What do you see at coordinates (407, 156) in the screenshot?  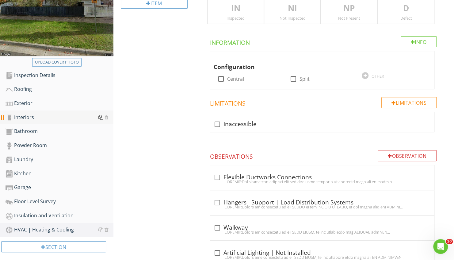 I see `div: Observation` at bounding box center [407, 156].